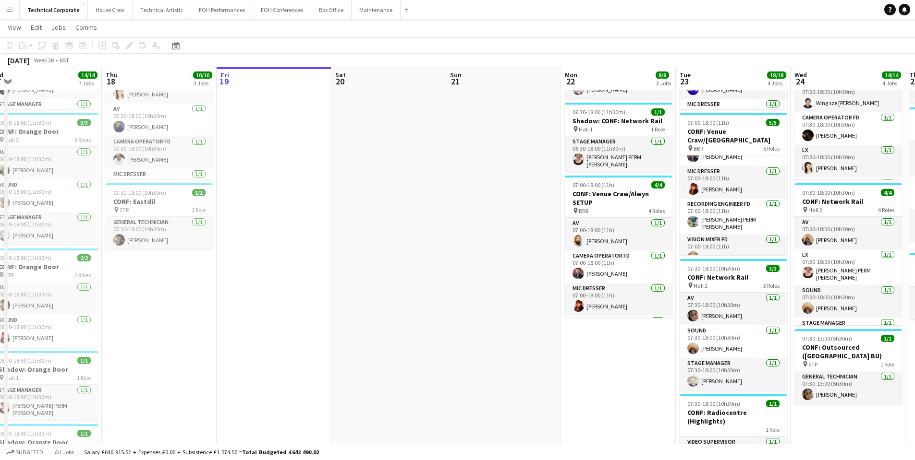  I want to click on app-card-role: Mic Dresser1/105:30-14:00 (8h30m), so click(733, 115).